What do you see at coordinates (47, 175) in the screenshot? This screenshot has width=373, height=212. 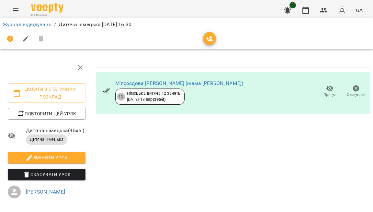 I see `span: Скасувати Урок` at bounding box center [47, 175].